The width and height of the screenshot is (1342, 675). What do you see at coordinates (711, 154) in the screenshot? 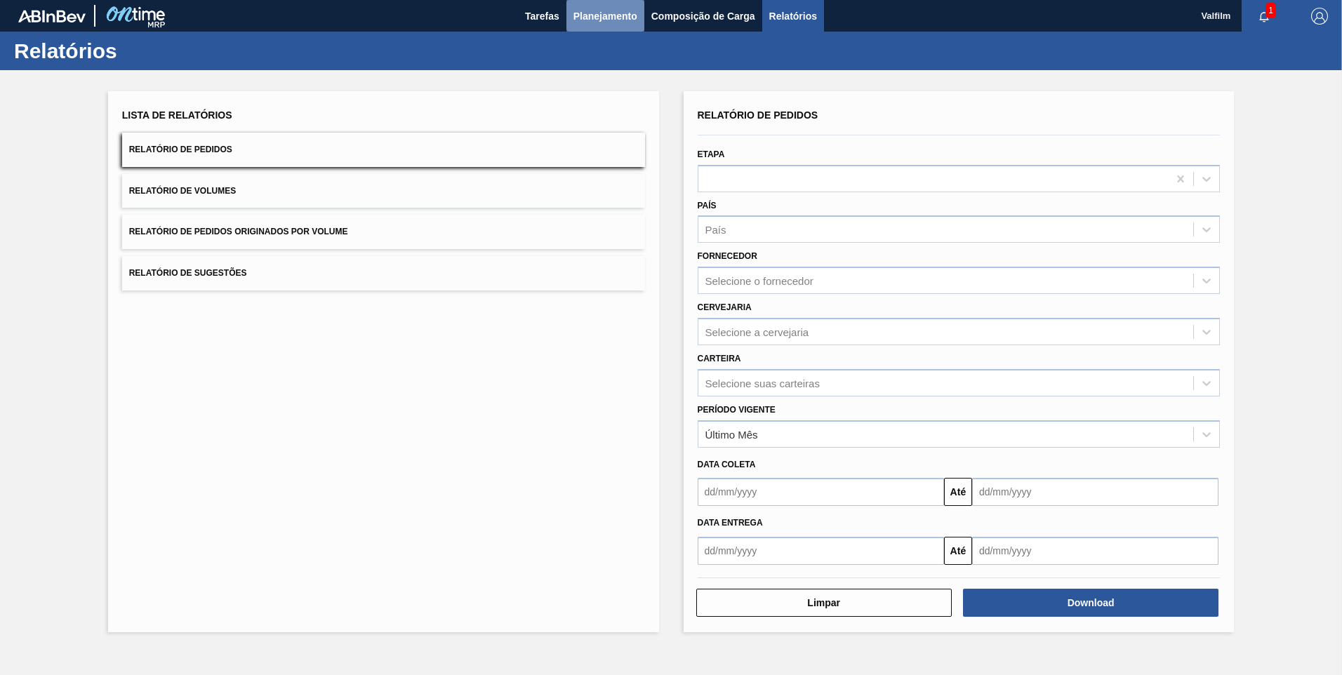
I see `label: Etapa` at bounding box center [711, 154].